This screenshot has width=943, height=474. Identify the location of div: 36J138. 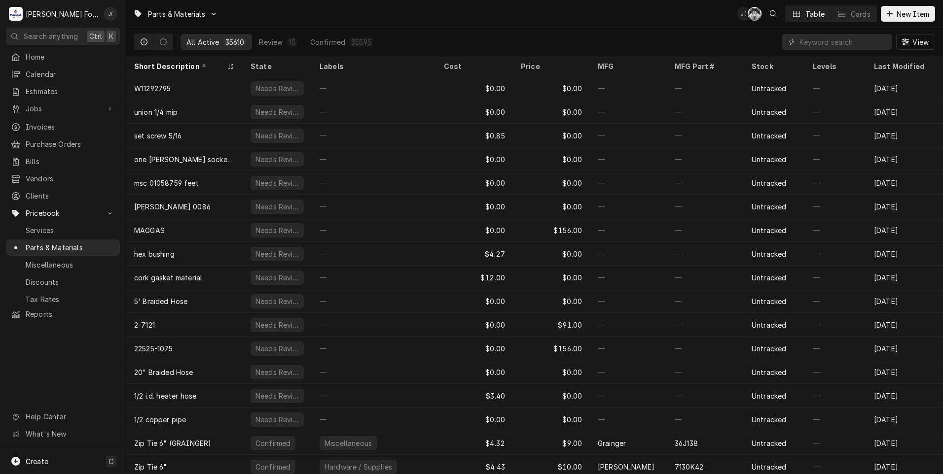
(686, 443).